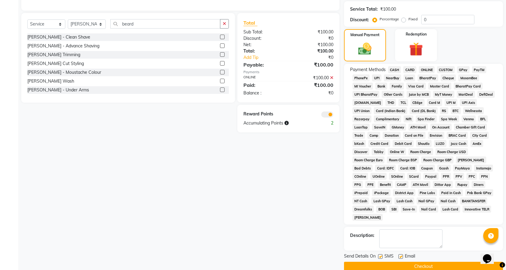 This screenshot has height=270, width=506. Describe the element at coordinates (381, 201) in the screenshot. I see `span: Lash GPay` at that location.